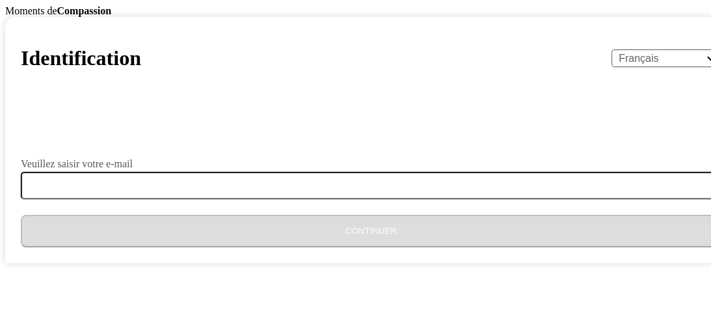 This screenshot has width=711, height=334. Describe the element at coordinates (81, 58) in the screenshot. I see `h1: Identification` at that location.